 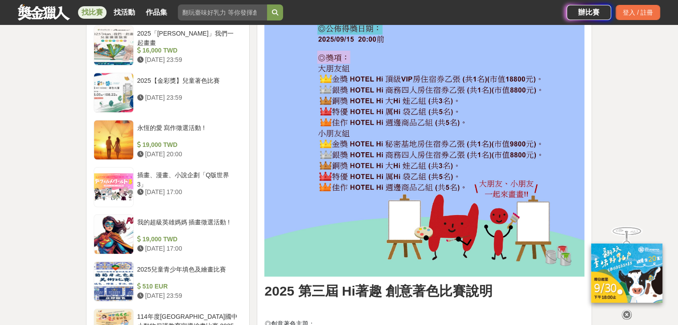 I want to click on a: 找活動, so click(x=124, y=12).